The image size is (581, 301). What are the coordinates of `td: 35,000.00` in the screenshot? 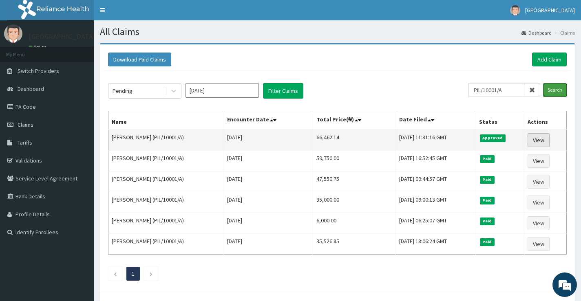 It's located at (354, 203).